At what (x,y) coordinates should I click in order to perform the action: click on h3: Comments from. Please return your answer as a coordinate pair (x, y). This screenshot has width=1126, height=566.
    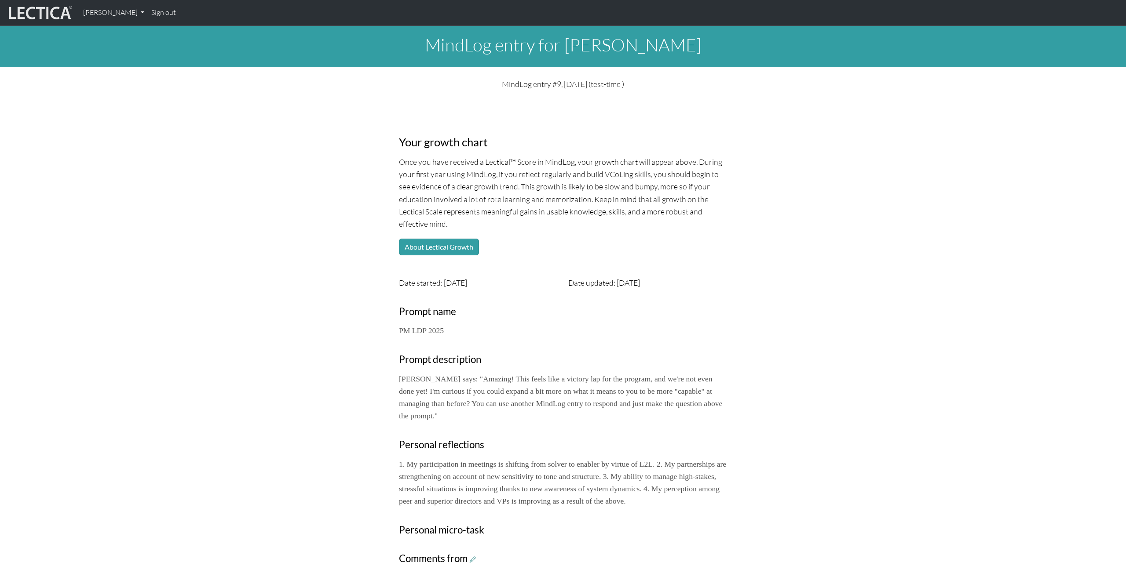
    Looking at the image, I should click on (563, 559).